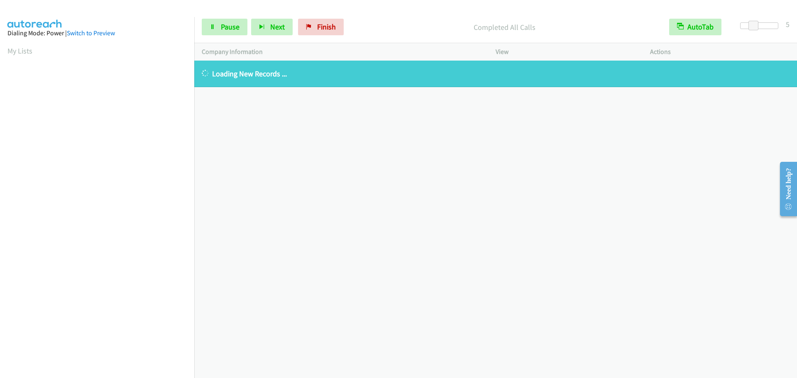 Image resolution: width=797 pixels, height=378 pixels. I want to click on a: Pause, so click(224, 27).